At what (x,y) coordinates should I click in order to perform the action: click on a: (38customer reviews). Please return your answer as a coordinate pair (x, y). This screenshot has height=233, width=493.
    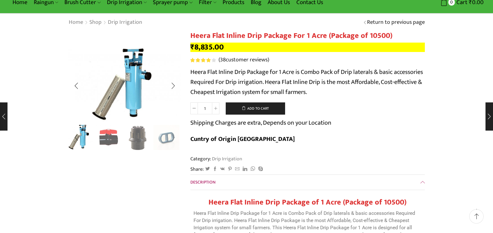
    Looking at the image, I should click on (244, 60).